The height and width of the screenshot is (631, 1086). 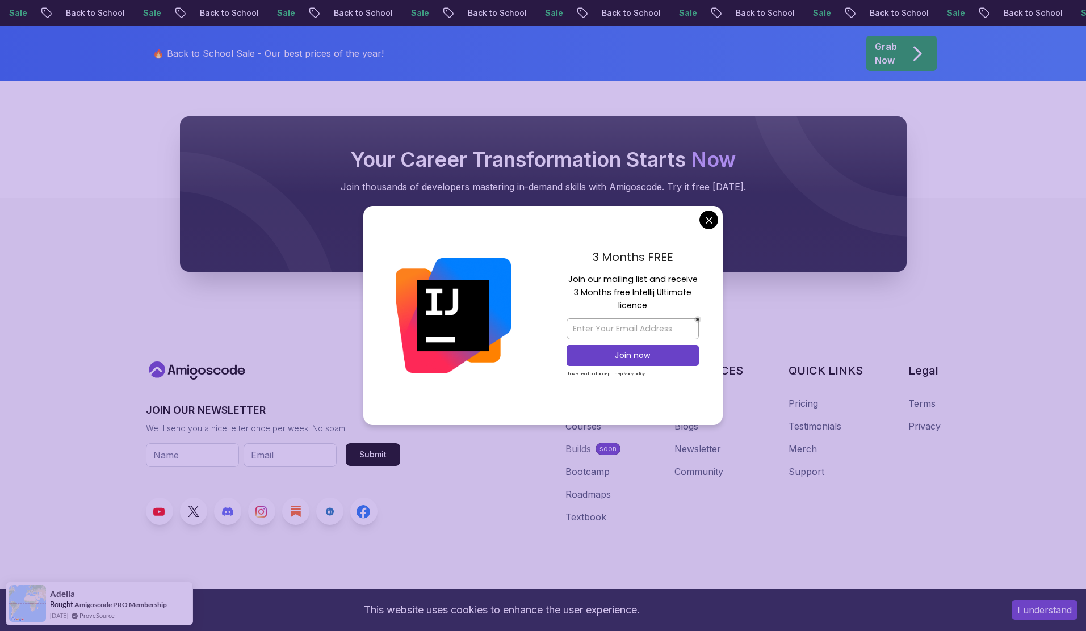 What do you see at coordinates (697, 449) in the screenshot?
I see `a: Newsletter` at bounding box center [697, 449].